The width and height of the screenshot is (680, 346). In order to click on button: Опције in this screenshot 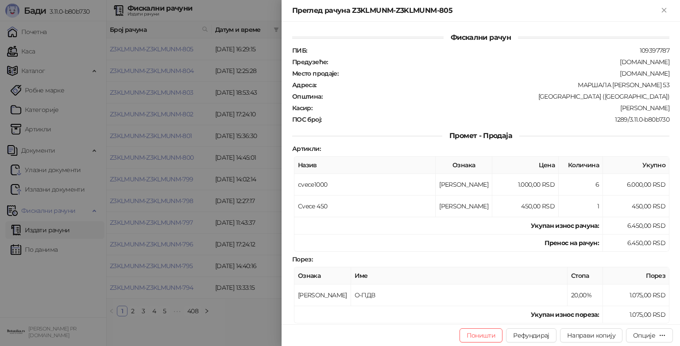, I will do `click(650, 336)`.